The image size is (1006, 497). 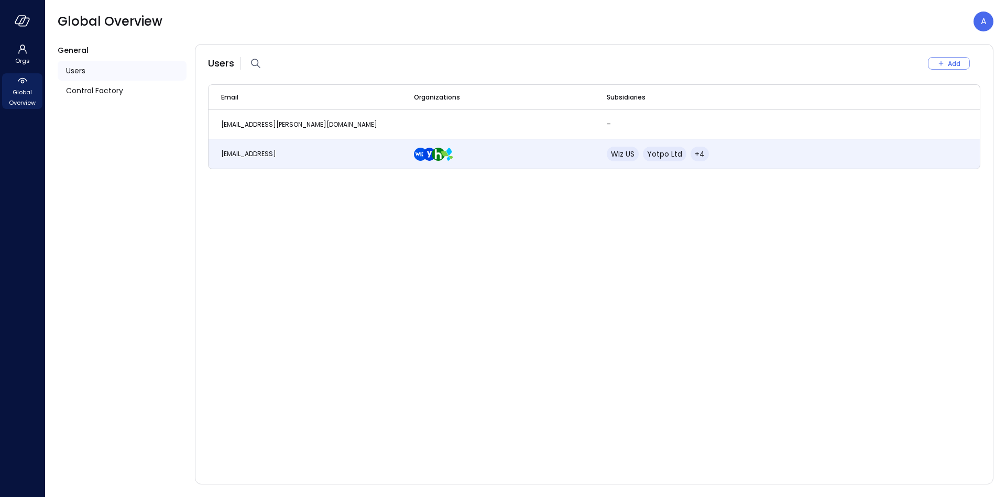 What do you see at coordinates (626, 97) in the screenshot?
I see `span: Subsidiaries` at bounding box center [626, 97].